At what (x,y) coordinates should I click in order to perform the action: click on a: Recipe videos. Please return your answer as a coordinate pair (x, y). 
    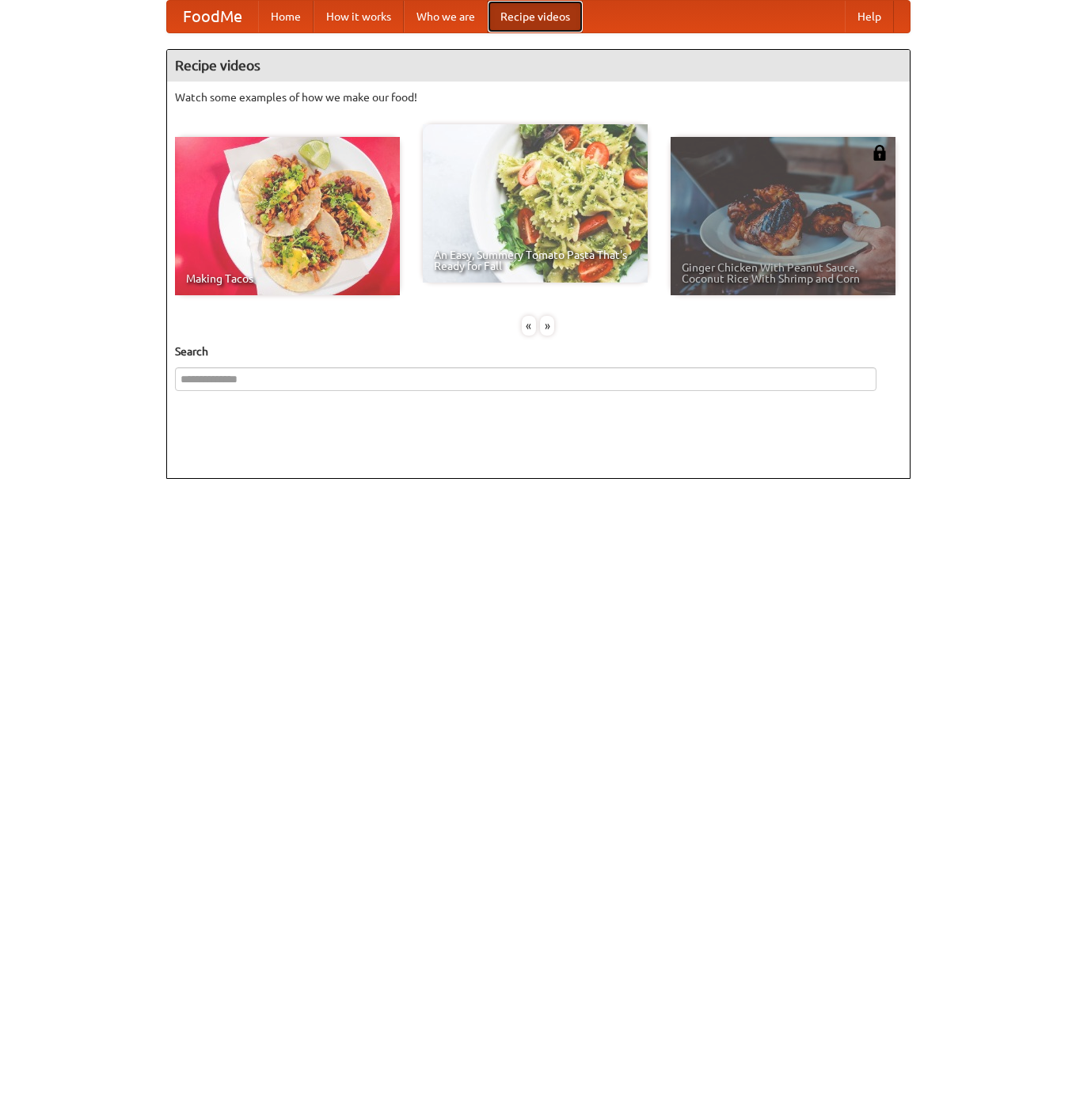
    Looking at the image, I should click on (535, 16).